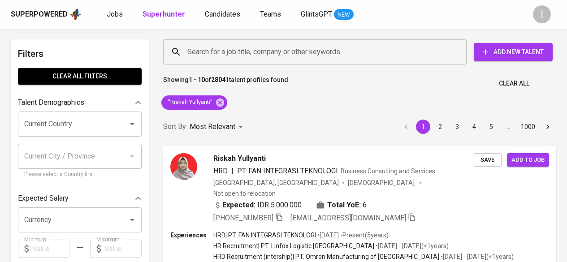 The height and width of the screenshot is (262, 567). I want to click on span: Riskah Yullyanti, so click(239, 159).